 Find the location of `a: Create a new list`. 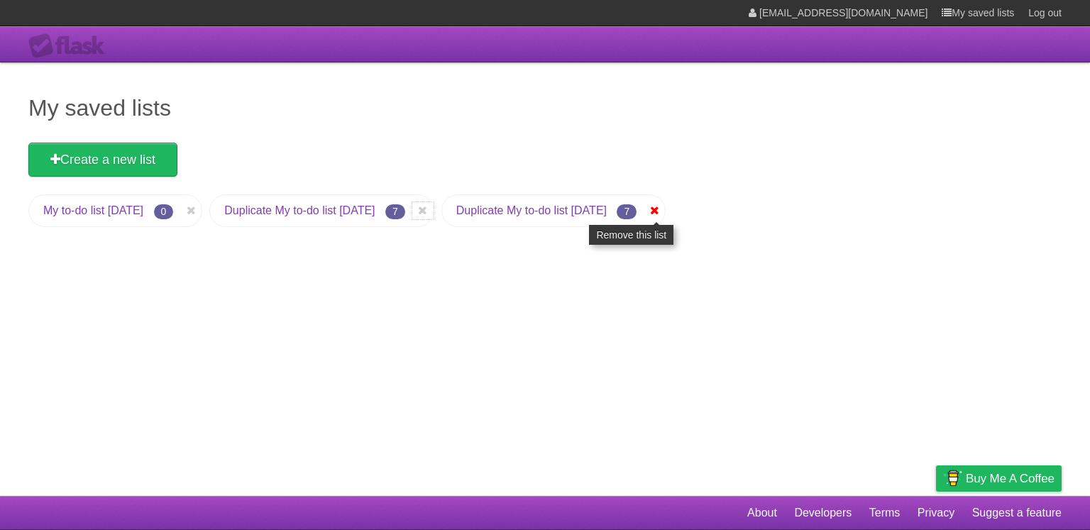

a: Create a new list is located at coordinates (103, 160).